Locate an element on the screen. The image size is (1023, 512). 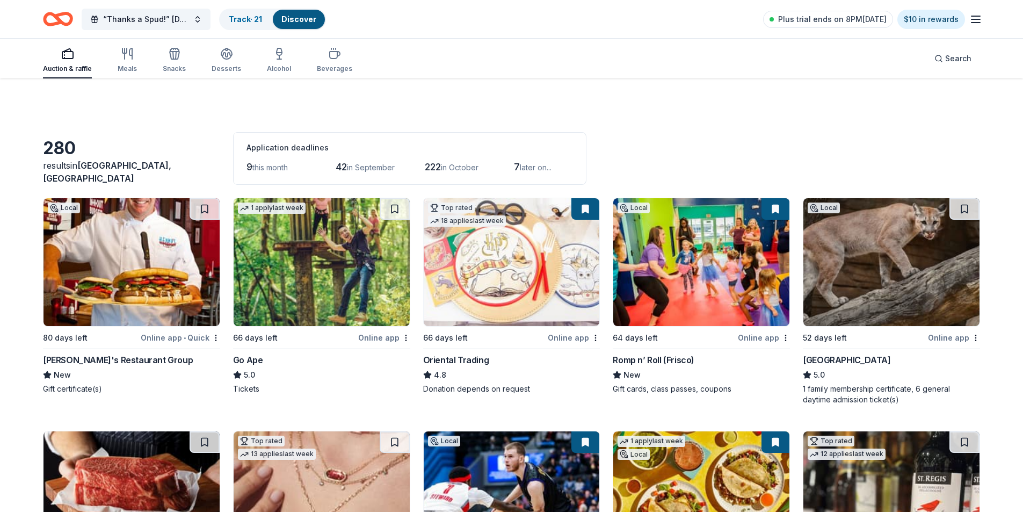
div: 280 is located at coordinates (132, 148).